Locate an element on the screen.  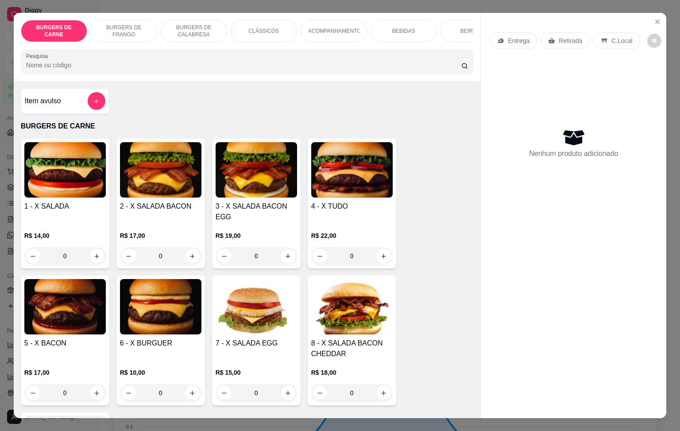
input: Pesquisa is located at coordinates (244, 65).